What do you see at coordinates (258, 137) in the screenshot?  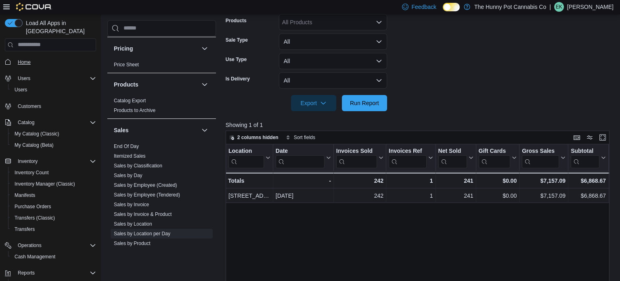 I see `span: 2 columns hidden` at bounding box center [258, 137].